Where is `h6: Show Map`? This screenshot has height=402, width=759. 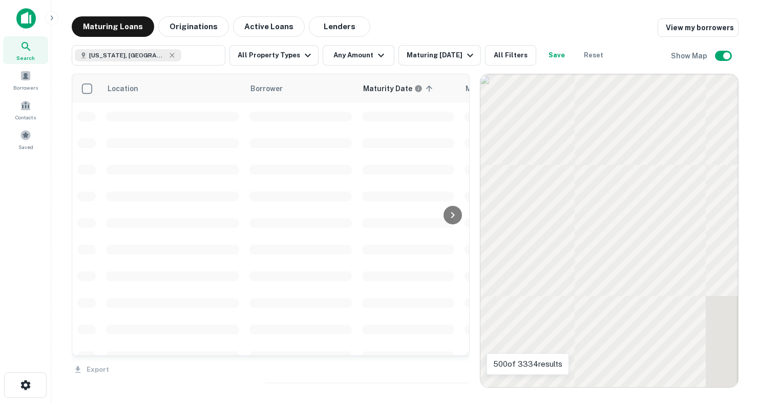
h6: Show Map is located at coordinates (690, 56).